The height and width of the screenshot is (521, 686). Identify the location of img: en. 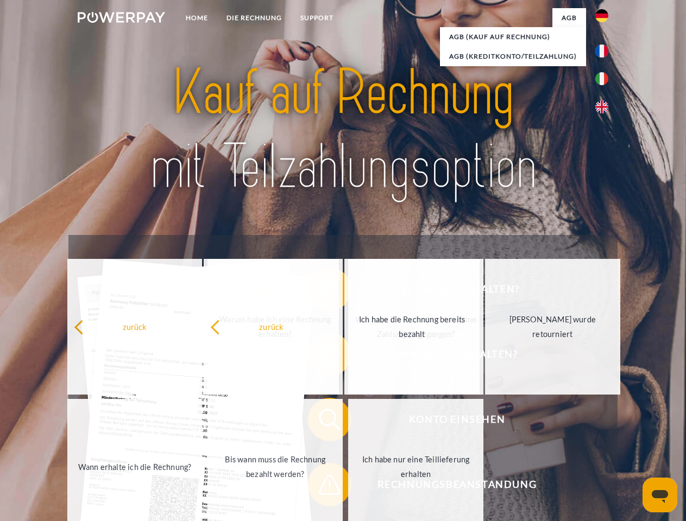
(601, 107).